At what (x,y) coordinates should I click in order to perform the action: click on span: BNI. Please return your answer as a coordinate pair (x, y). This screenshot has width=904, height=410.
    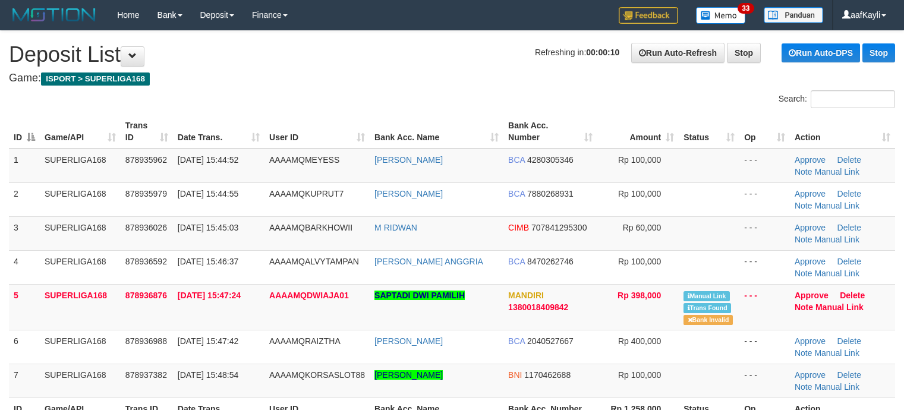
    Looking at the image, I should click on (515, 375).